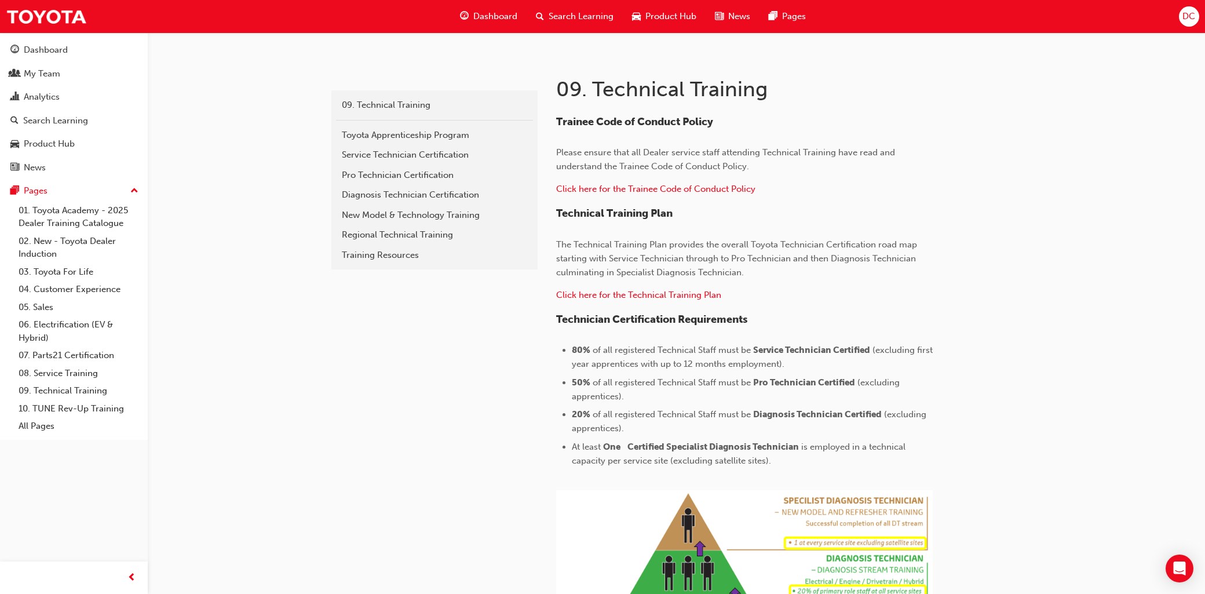 The image size is (1205, 594). What do you see at coordinates (581, 414) in the screenshot?
I see `span: 20%` at bounding box center [581, 414].